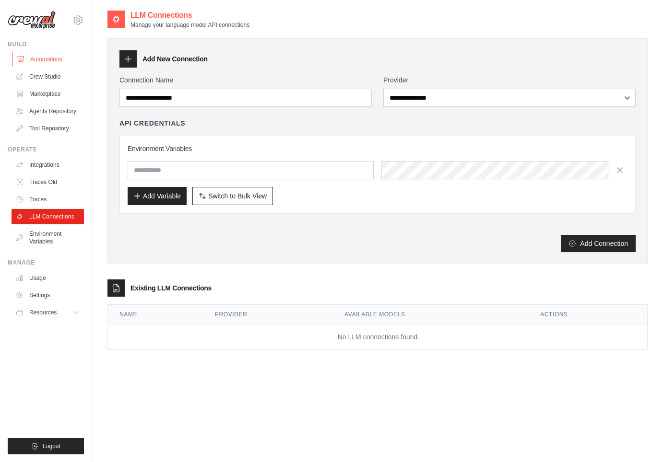  I want to click on th: Available Models, so click(431, 315).